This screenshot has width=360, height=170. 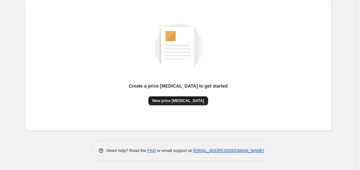 What do you see at coordinates (127, 151) in the screenshot?
I see `span: Need help? Read the` at bounding box center [127, 151].